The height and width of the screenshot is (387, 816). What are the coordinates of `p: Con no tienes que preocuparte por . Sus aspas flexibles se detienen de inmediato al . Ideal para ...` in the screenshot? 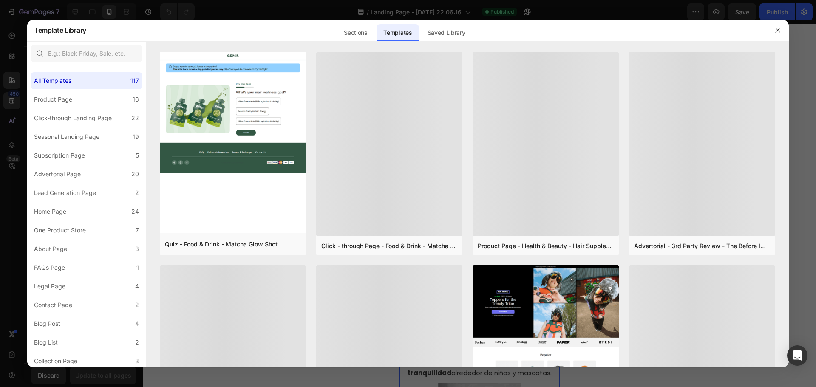 It's located at (80, 326).